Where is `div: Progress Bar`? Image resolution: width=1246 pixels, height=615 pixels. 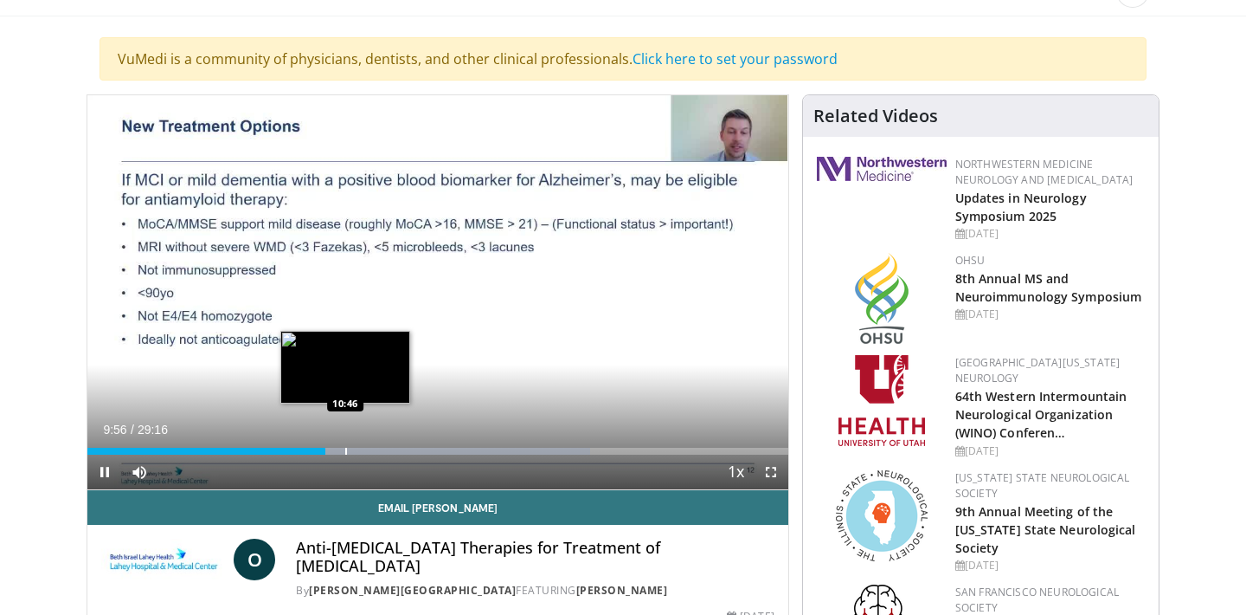 div: Progress Bar is located at coordinates (438, 451).